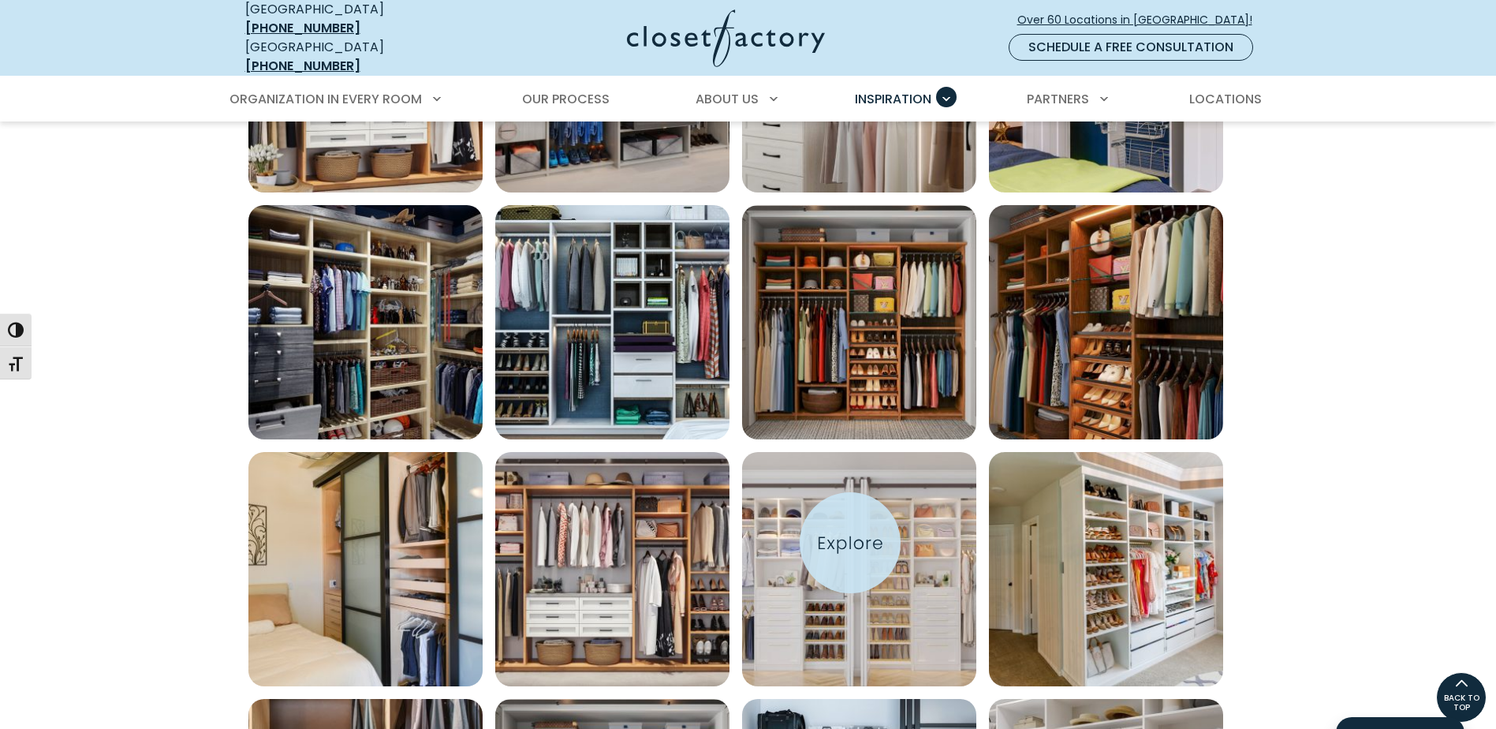 This screenshot has width=1496, height=729. Describe the element at coordinates (1462, 703) in the screenshot. I see `span: BACK TO TOP` at that location.